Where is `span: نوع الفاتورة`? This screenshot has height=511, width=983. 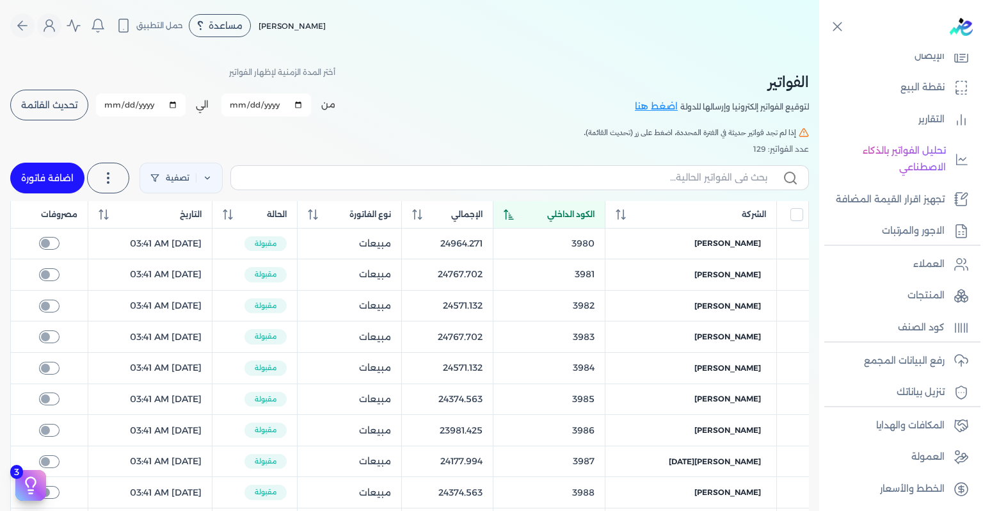 span: نوع الفاتورة is located at coordinates (370, 214).